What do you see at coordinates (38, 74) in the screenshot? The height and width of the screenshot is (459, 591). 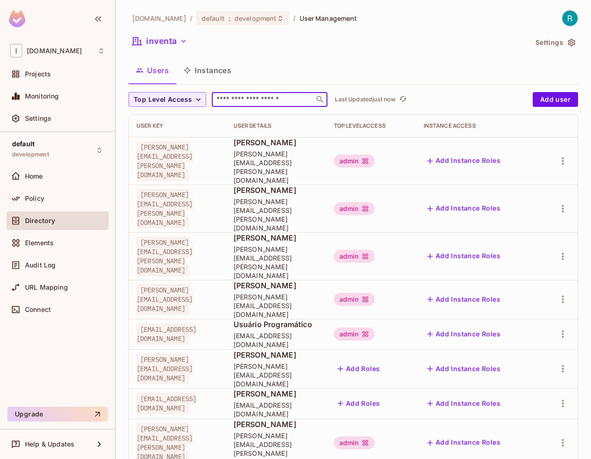 I see `span: Projects` at bounding box center [38, 74].